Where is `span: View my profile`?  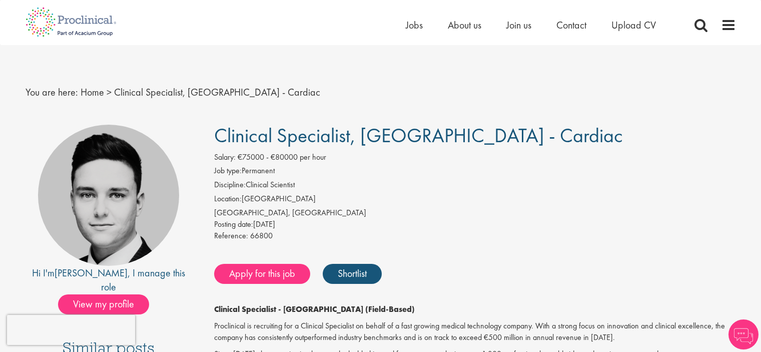
span: View my profile is located at coordinates (104, 304).